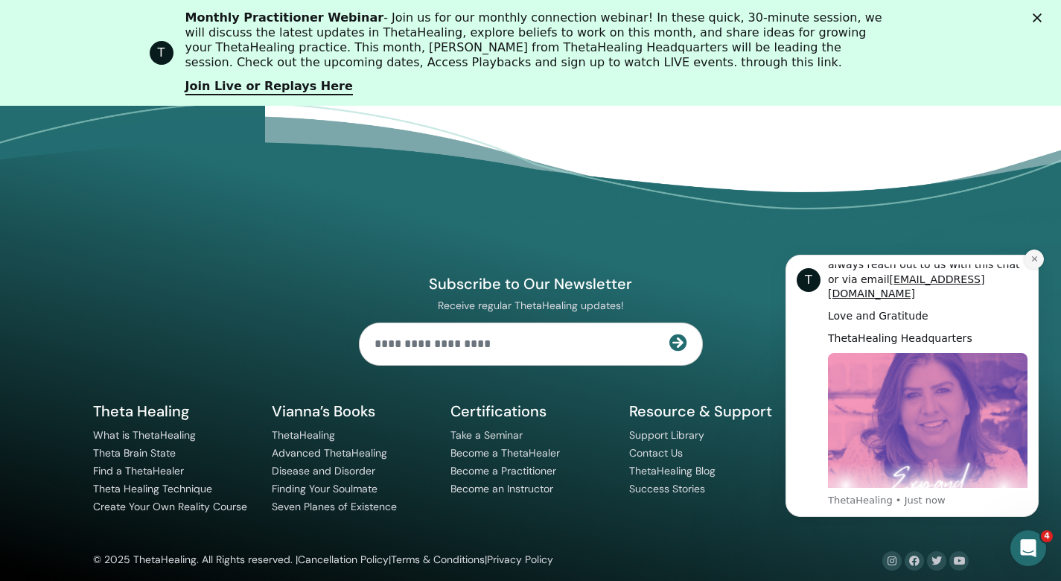 This screenshot has height=581, width=1061. What do you see at coordinates (303, 435) in the screenshot?
I see `a: ThetaHealing` at bounding box center [303, 435].